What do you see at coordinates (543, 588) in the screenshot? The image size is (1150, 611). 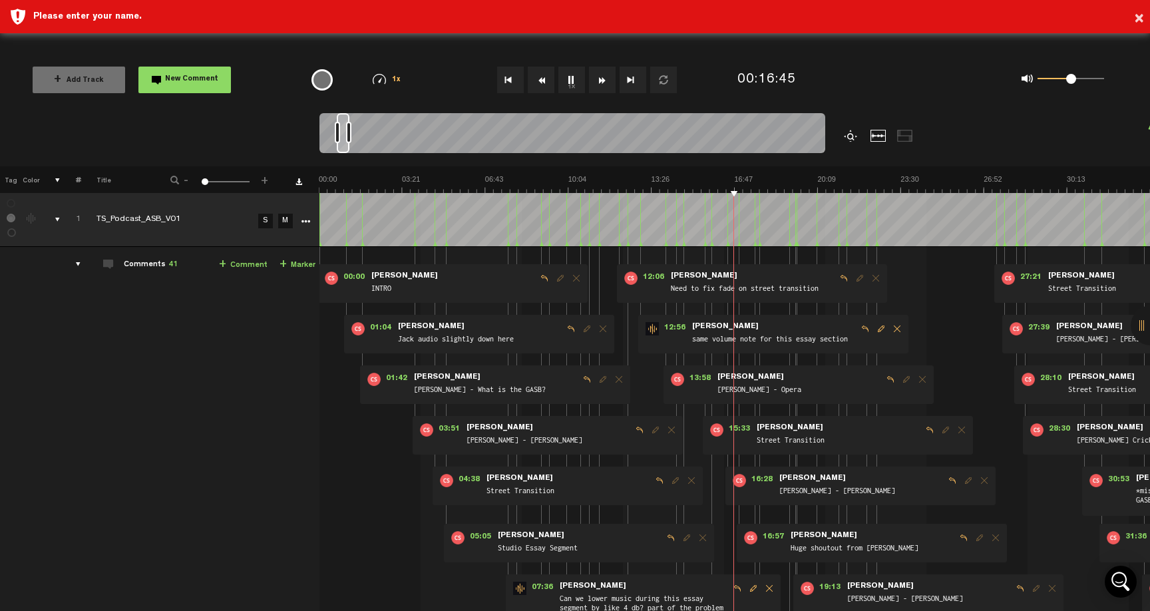 I see `span: 07:36` at bounding box center [543, 588].